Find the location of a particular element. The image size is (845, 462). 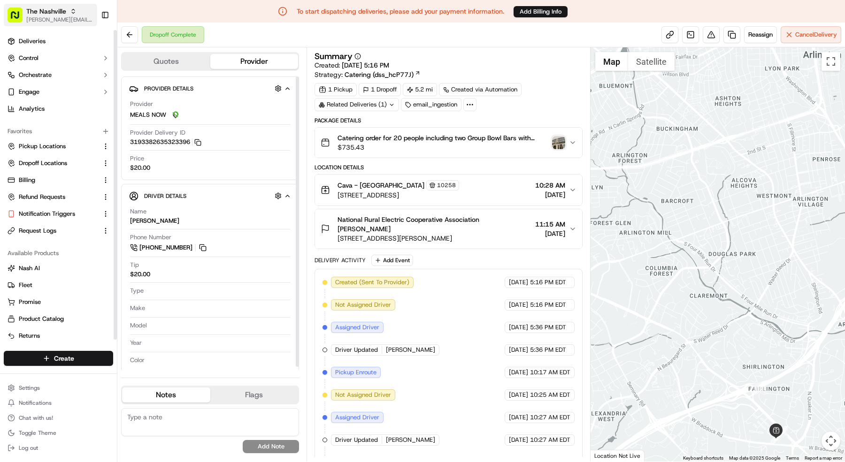

span: Refund Requests is located at coordinates (42, 197).